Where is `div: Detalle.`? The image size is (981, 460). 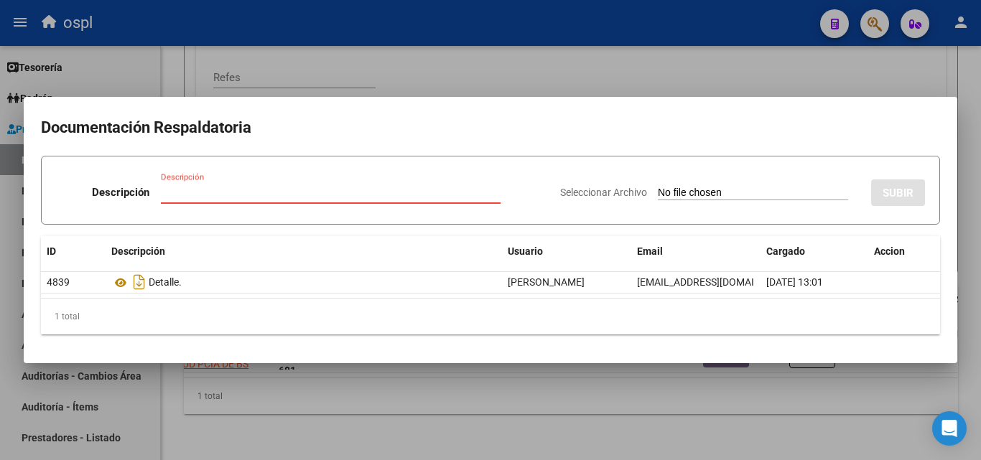 div: Detalle. is located at coordinates (304, 282).